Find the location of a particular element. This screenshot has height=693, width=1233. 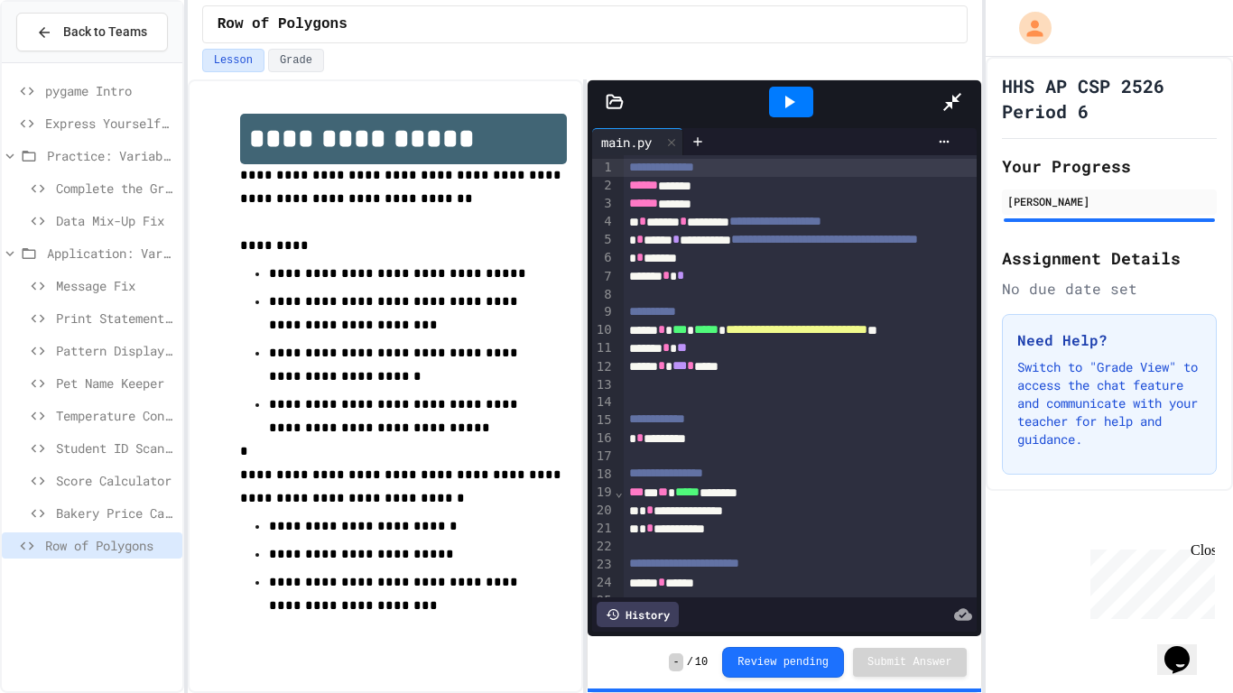

div: 13 is located at coordinates (603, 385).